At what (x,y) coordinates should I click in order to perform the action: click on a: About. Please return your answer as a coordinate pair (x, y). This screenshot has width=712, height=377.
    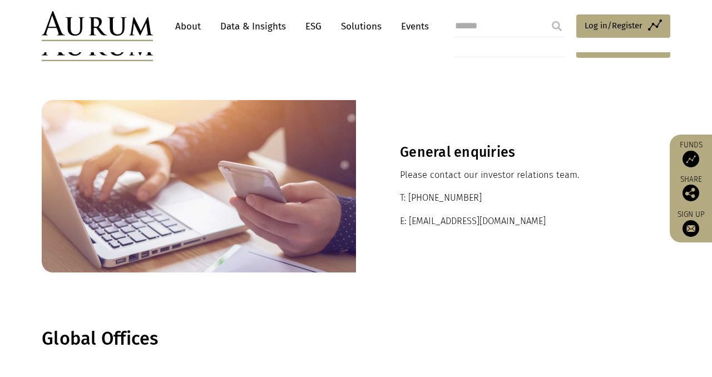
    Looking at the image, I should click on (188, 26).